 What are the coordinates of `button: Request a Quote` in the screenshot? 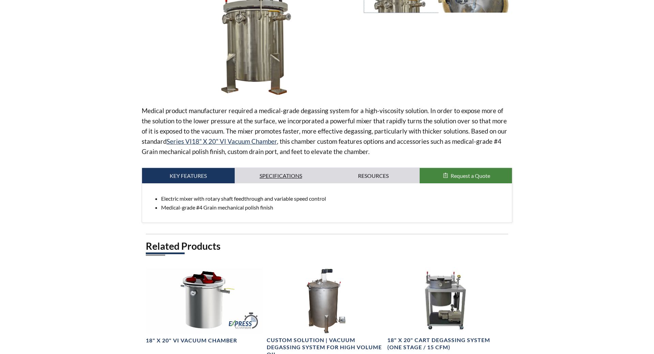 It's located at (466, 176).